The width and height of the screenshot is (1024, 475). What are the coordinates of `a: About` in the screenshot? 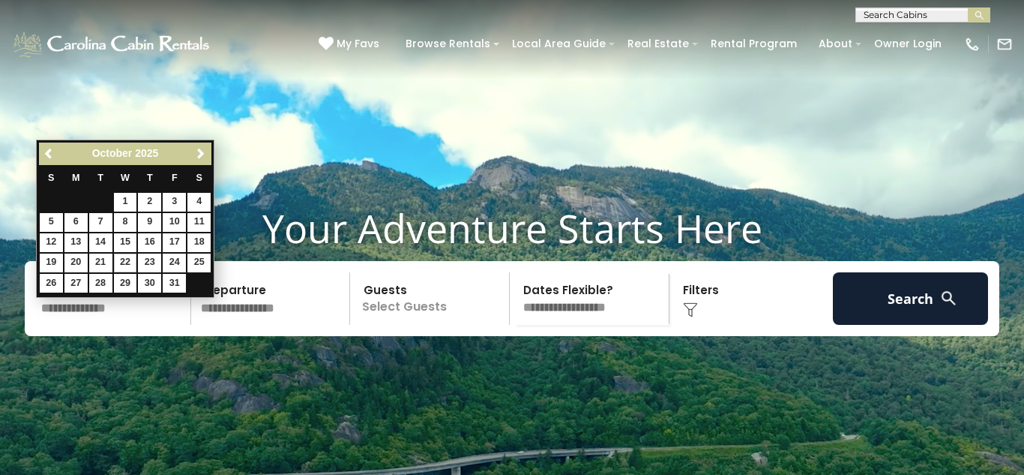 It's located at (835, 43).